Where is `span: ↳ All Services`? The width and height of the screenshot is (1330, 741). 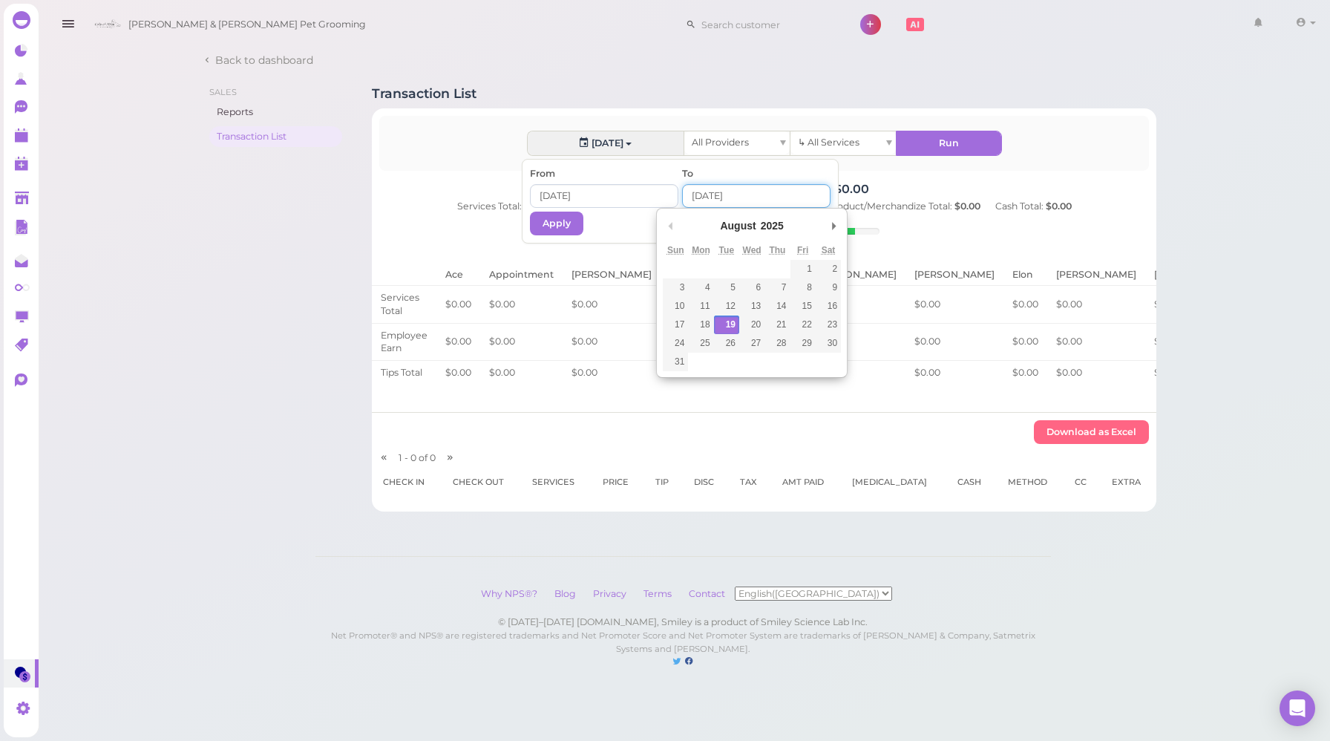
span: ↳ All Services is located at coordinates (828, 142).